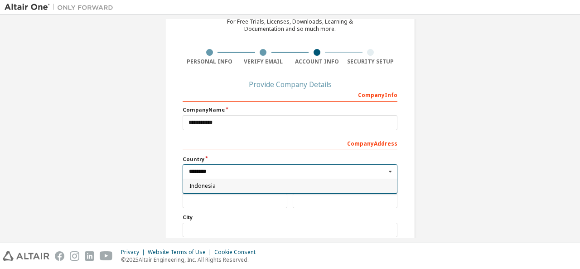 The image size is (580, 269). What do you see at coordinates (191, 259) in the screenshot?
I see `p: © 2025 Altair Engineering, Inc. All Rights Reserved.` at bounding box center [191, 259].